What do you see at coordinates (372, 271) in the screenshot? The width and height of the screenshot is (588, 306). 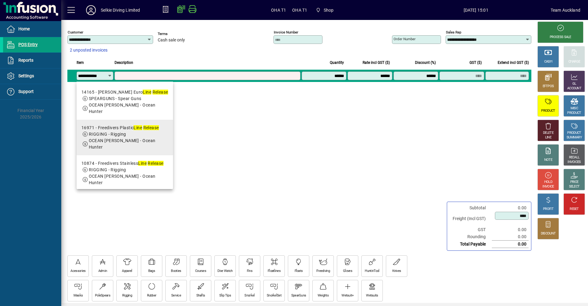 I see `div: HuntinTool` at bounding box center [372, 271].